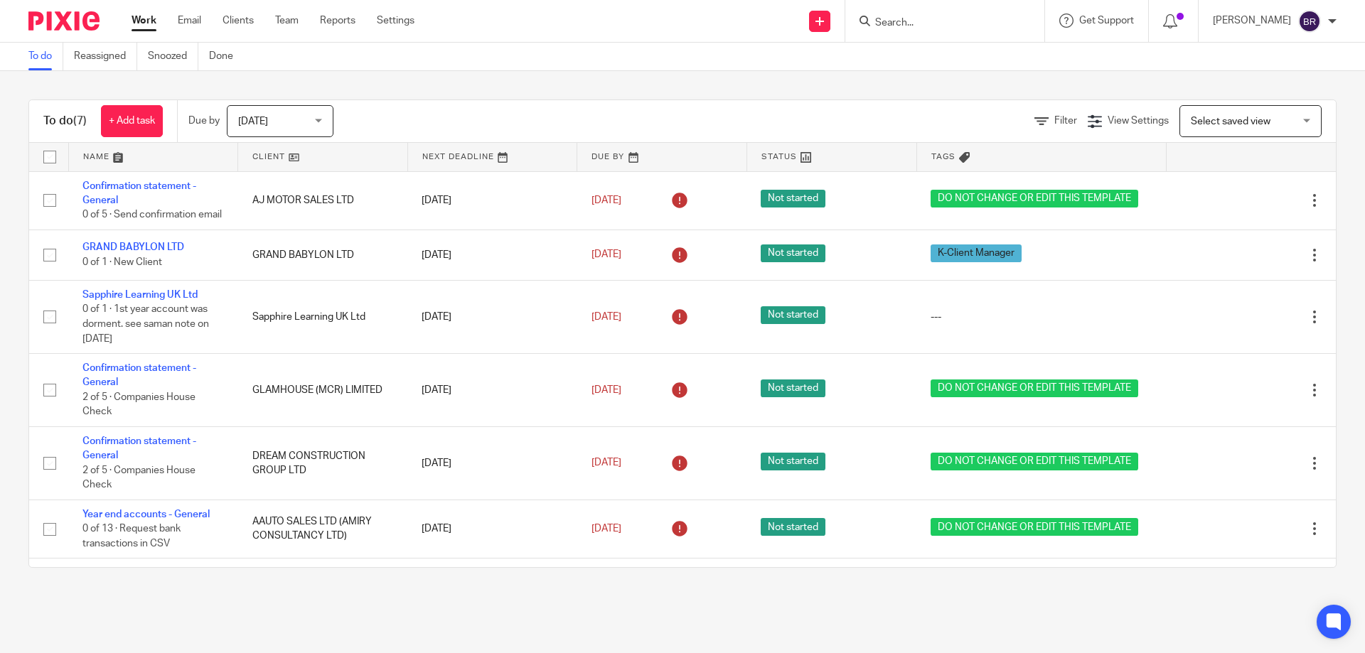 The image size is (1365, 653). Describe the element at coordinates (976, 253) in the screenshot. I see `span: K-Client Manager` at that location.